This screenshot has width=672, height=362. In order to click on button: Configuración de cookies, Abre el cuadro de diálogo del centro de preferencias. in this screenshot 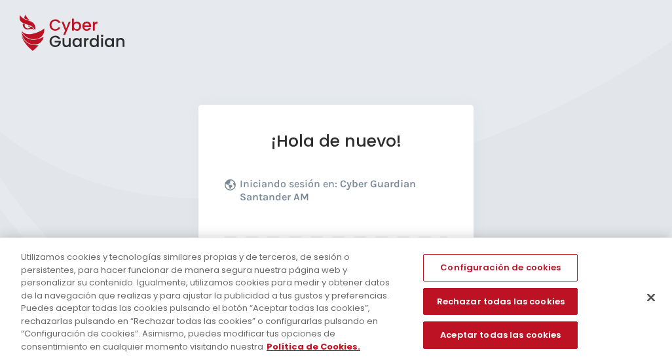, I will do `click(500, 268)`.